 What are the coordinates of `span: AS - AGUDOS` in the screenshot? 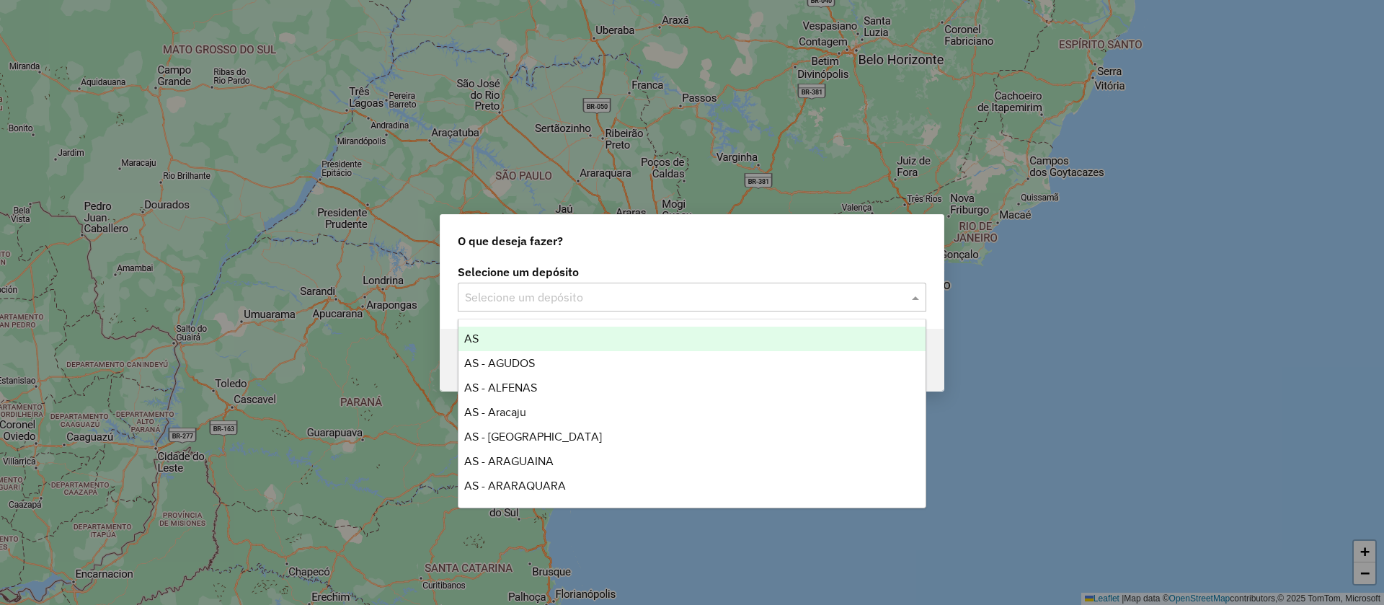 It's located at (499, 362).